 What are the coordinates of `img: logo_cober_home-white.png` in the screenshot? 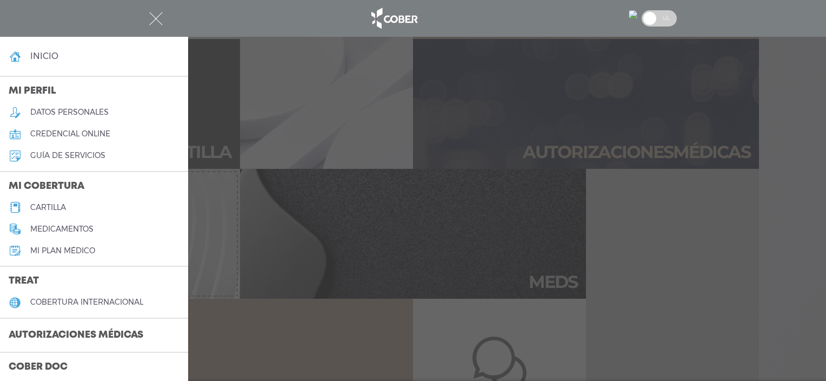 It's located at (394, 18).